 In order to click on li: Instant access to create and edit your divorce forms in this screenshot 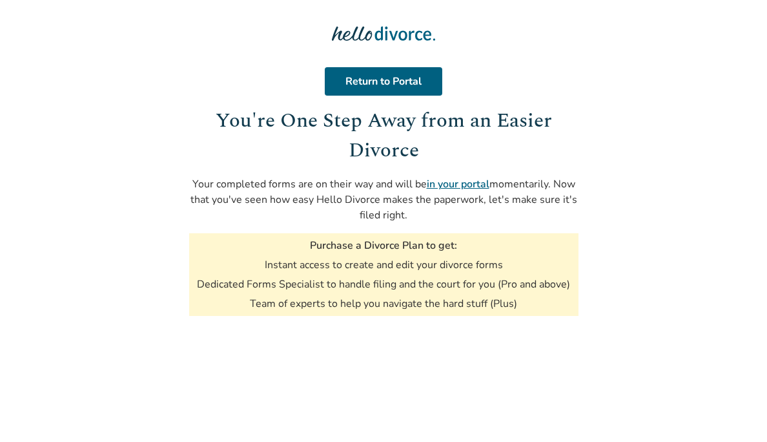, I will do `click(384, 265)`.